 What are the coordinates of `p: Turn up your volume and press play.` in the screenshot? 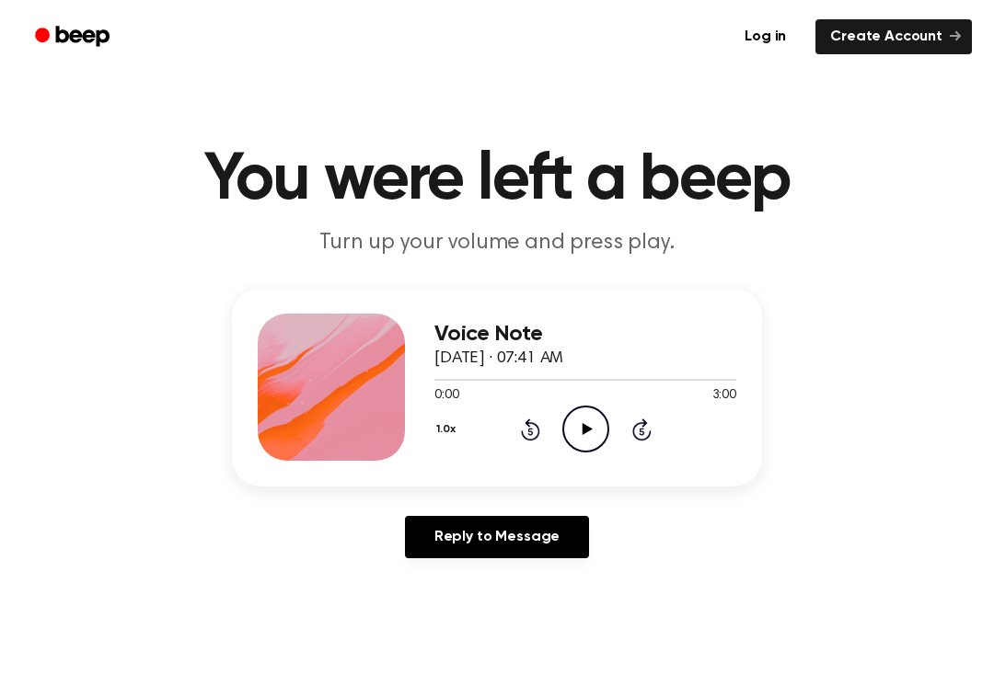 It's located at (497, 243).